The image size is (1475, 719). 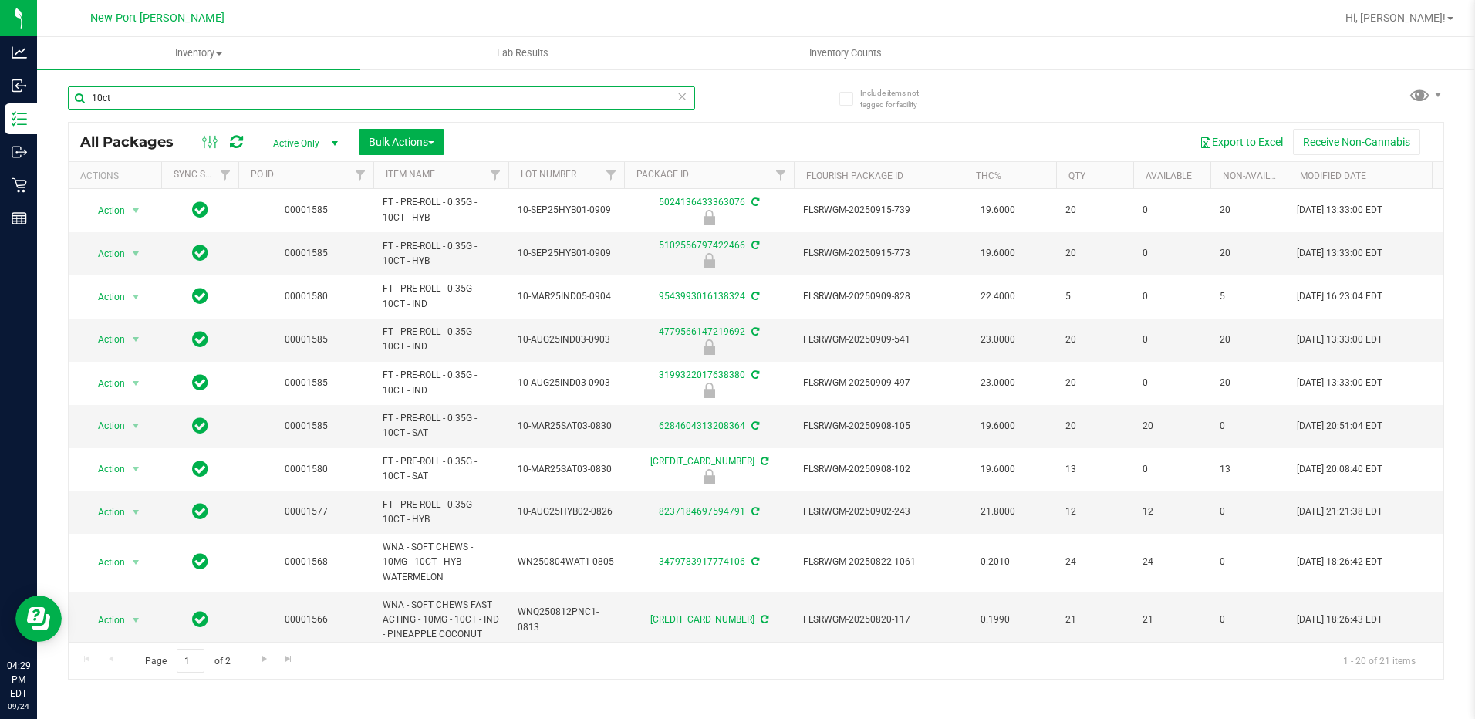 I want to click on a: PO ID, so click(x=262, y=174).